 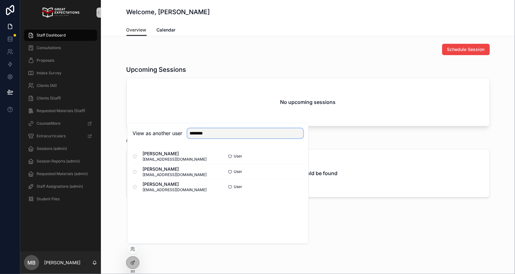 What do you see at coordinates (52, 149) in the screenshot?
I see `span: Sessions (admin)` at bounding box center [52, 149].